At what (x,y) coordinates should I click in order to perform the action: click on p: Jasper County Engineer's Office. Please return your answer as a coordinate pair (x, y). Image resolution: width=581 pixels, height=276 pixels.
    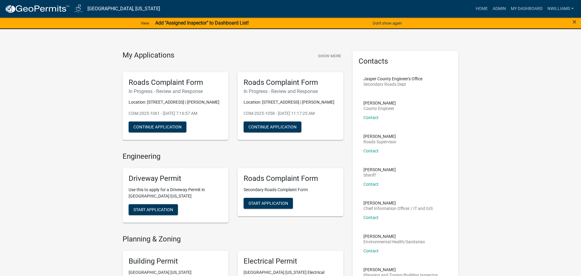
    Looking at the image, I should click on (393, 79).